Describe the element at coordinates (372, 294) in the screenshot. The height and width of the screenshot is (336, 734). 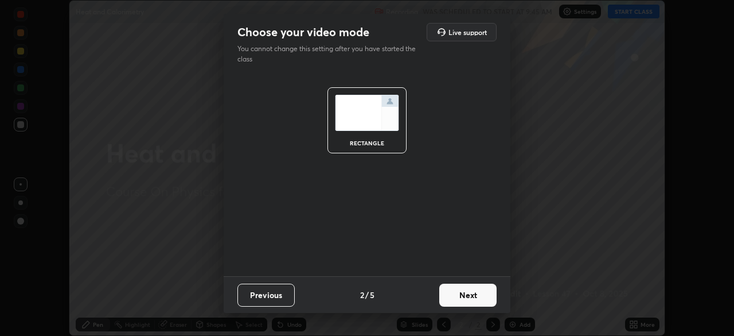
I see `h4: 5` at that location.